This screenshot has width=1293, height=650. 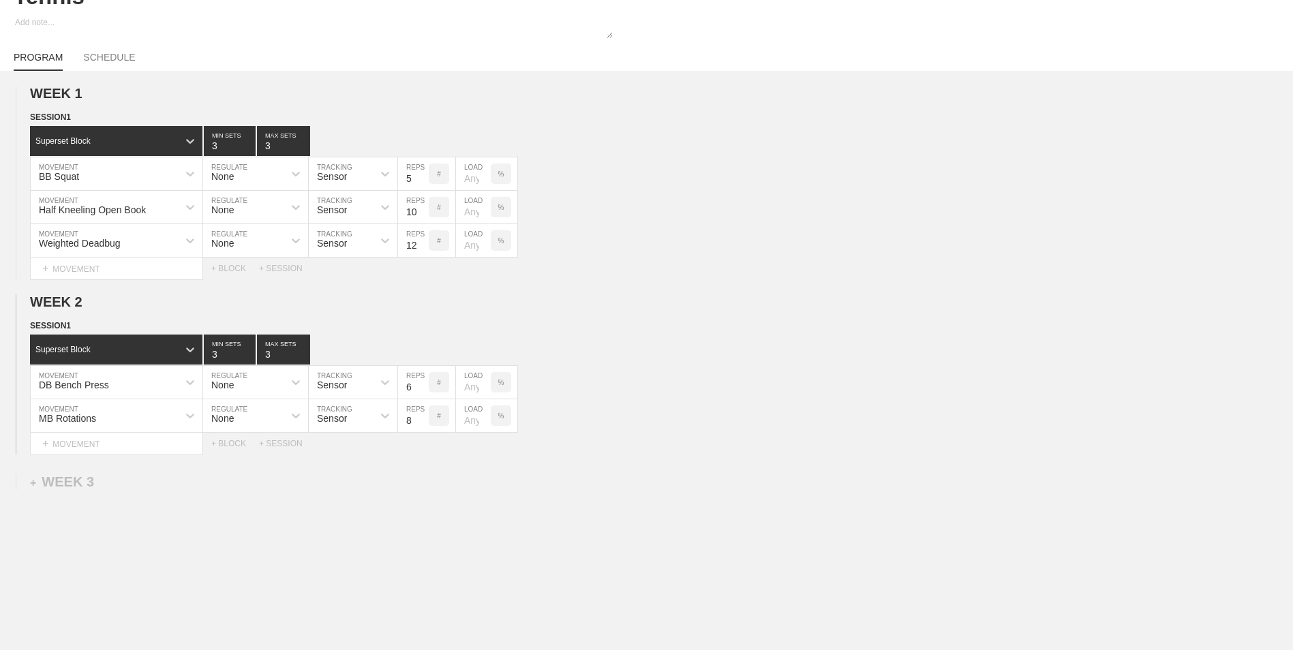 I want to click on div: WEEK 3, so click(x=62, y=482).